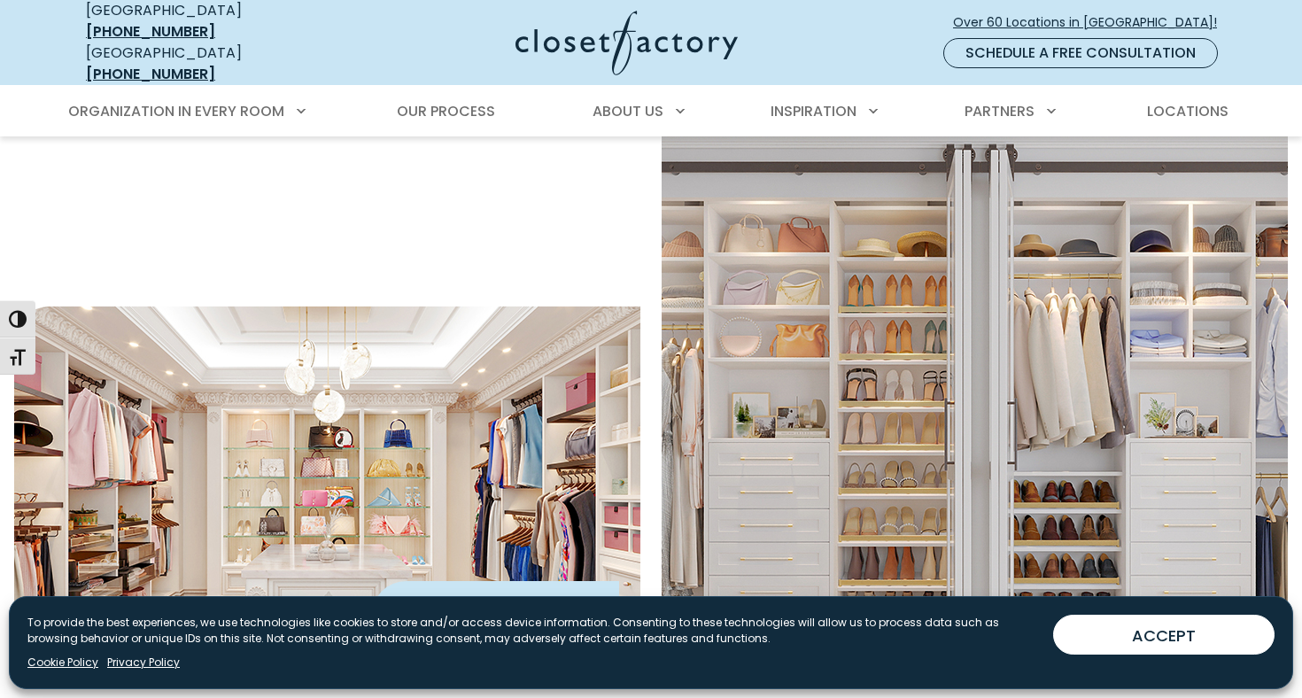 This screenshot has width=1302, height=698. I want to click on img: Closet Factory designed closet, so click(327, 497).